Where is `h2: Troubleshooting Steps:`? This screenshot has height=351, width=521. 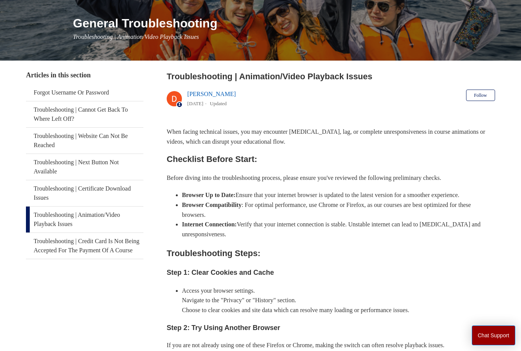 h2: Troubleshooting Steps: is located at coordinates (331, 253).